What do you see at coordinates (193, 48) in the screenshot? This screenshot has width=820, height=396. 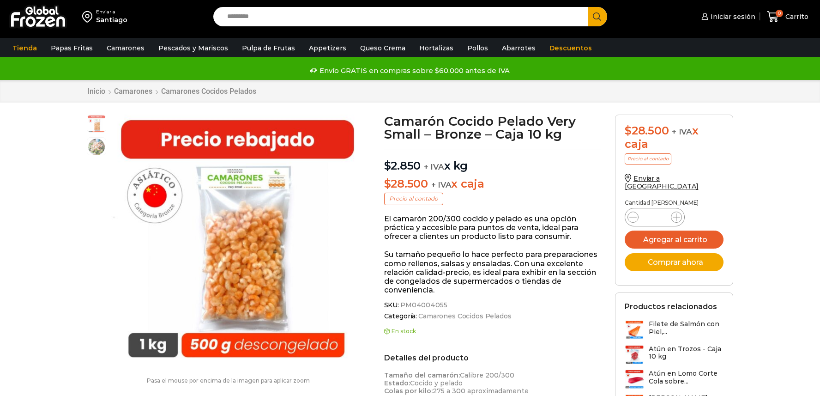 I see `a: Pescados y Mariscos` at bounding box center [193, 48].